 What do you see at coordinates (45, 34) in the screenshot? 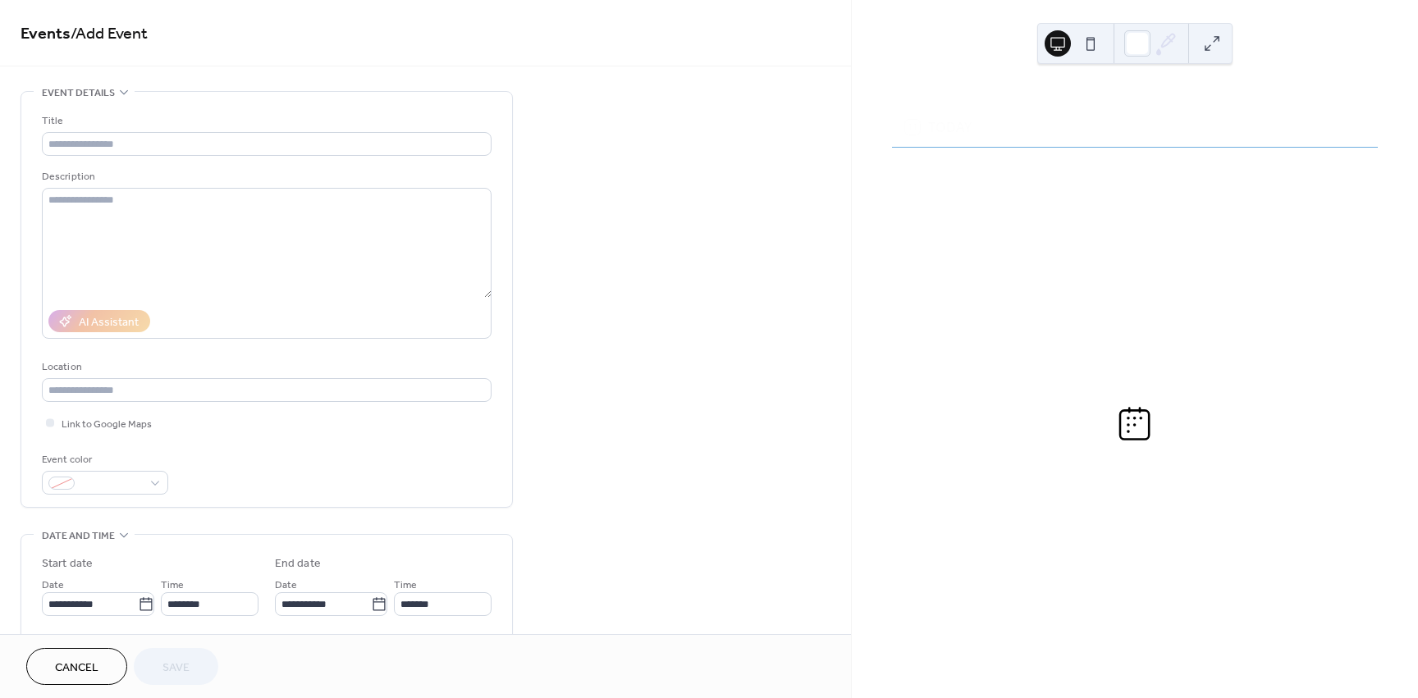
I see `a: Events` at bounding box center [45, 34].